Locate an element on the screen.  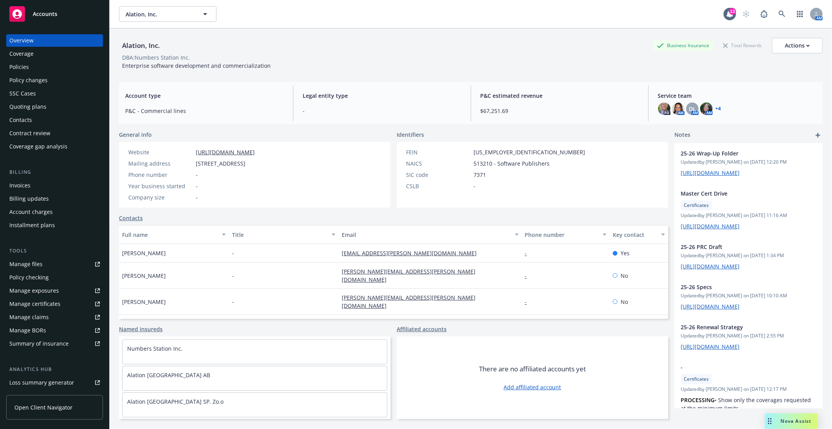
div: Account charges is located at coordinates (31, 212).